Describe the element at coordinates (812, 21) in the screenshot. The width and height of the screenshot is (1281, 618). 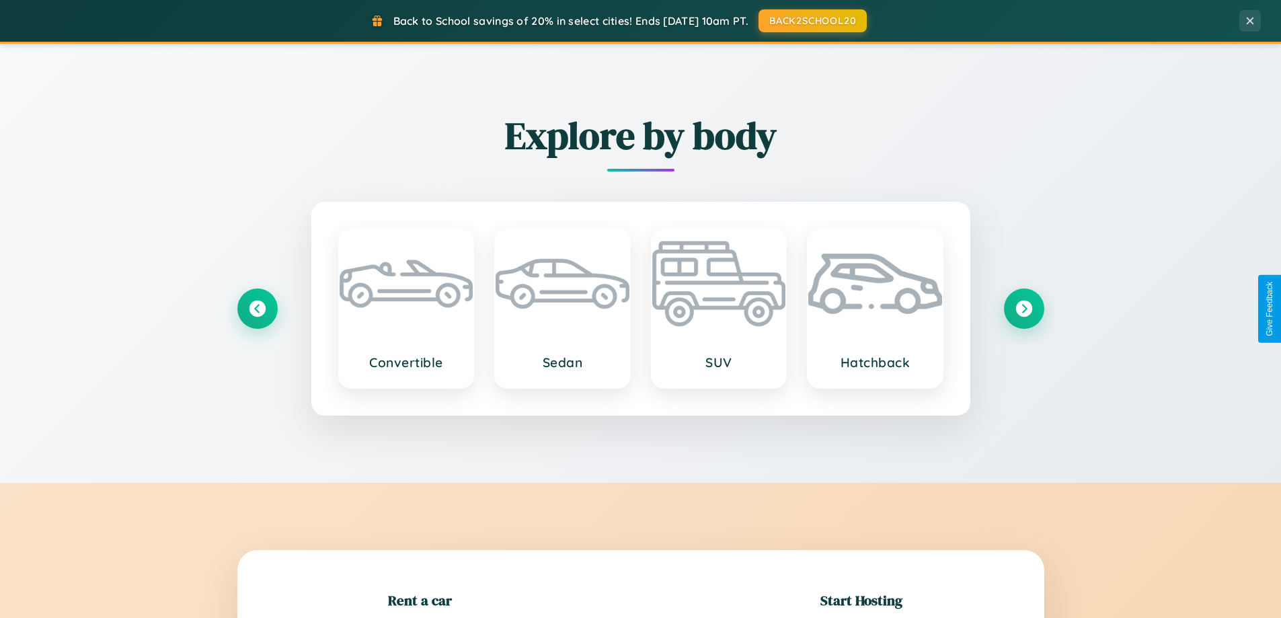
I see `button: BACK2SCHOOL20` at that location.